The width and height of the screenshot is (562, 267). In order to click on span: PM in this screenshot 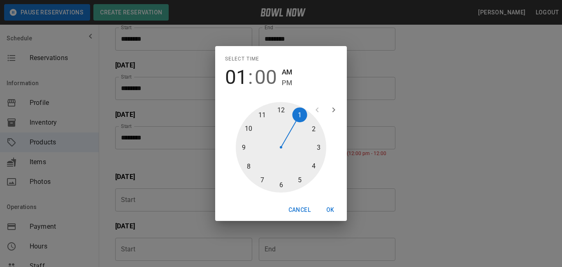, I will do `click(287, 83)`.